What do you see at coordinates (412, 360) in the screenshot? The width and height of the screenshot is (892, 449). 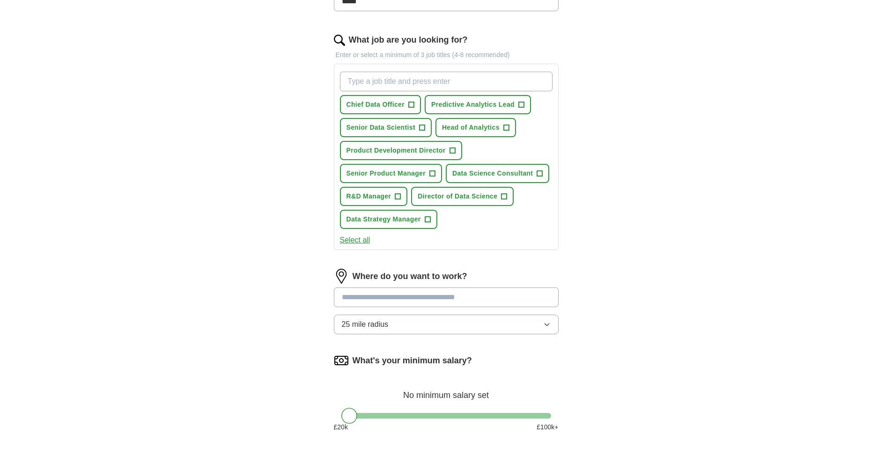 I see `label: What's your minimum salary?` at bounding box center [412, 360].